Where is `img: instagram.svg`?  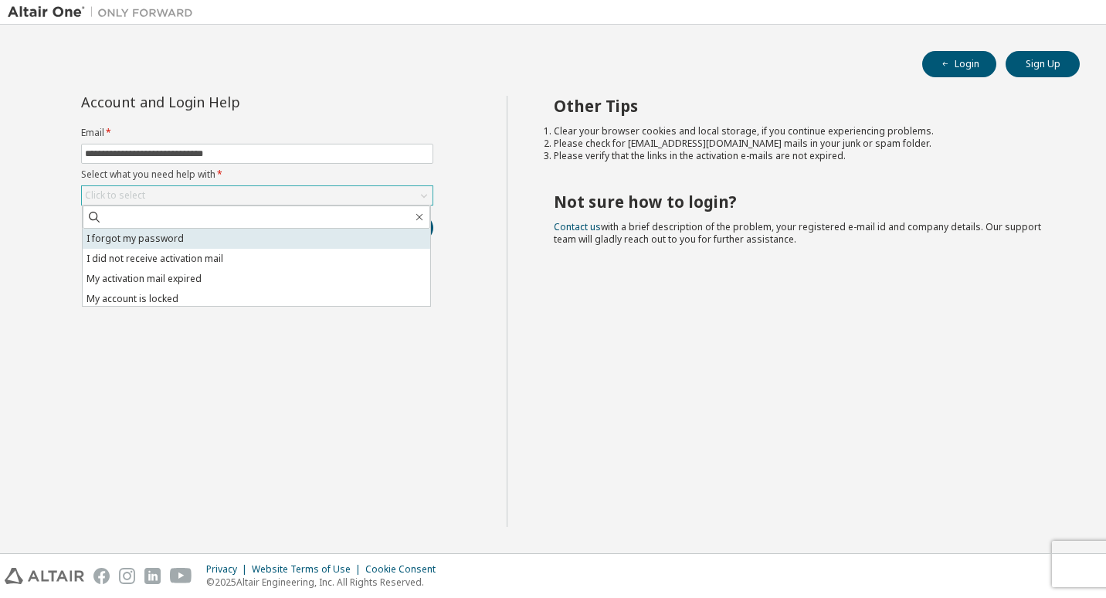
img: instagram.svg is located at coordinates (127, 575).